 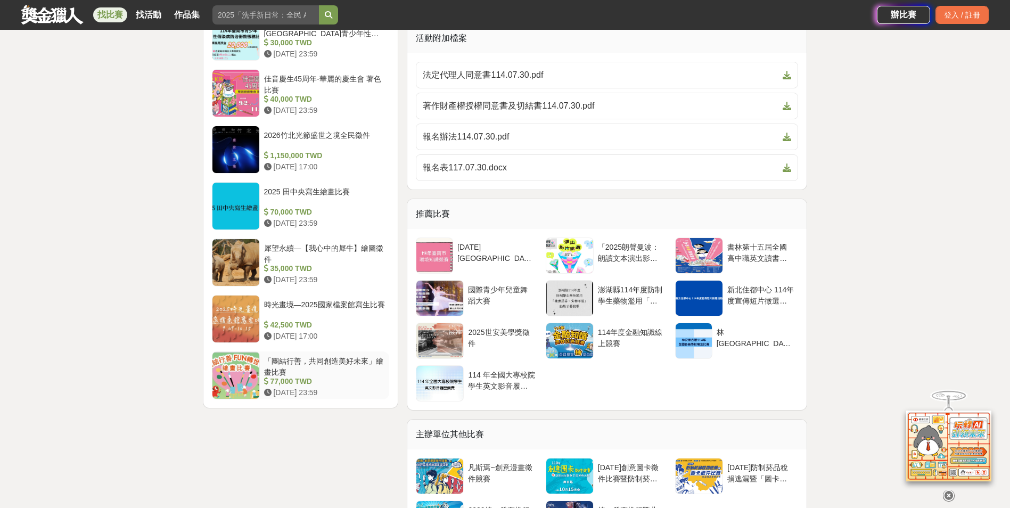 What do you see at coordinates (501, 472) in the screenshot?
I see `div: 凡斯焉~創意漫畫徵件競賽` at bounding box center [501, 472].